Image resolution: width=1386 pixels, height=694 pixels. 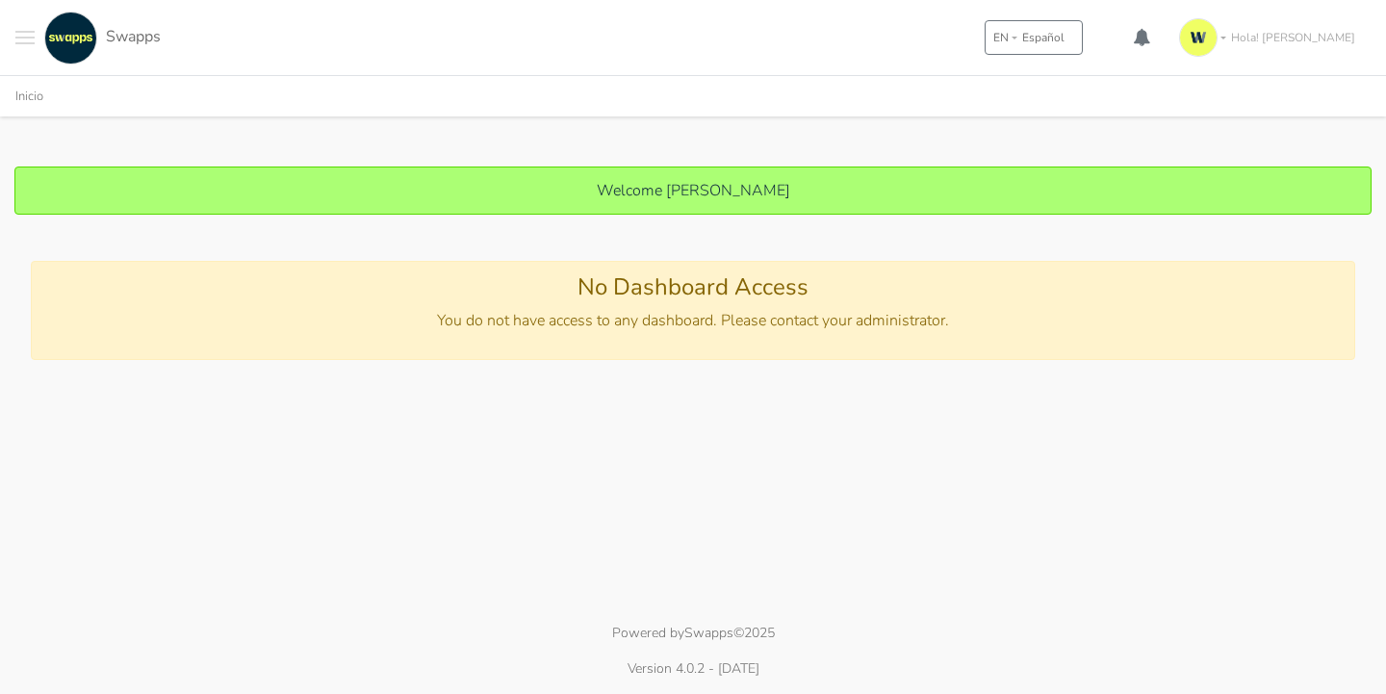 I want to click on a: Inicio, so click(x=29, y=96).